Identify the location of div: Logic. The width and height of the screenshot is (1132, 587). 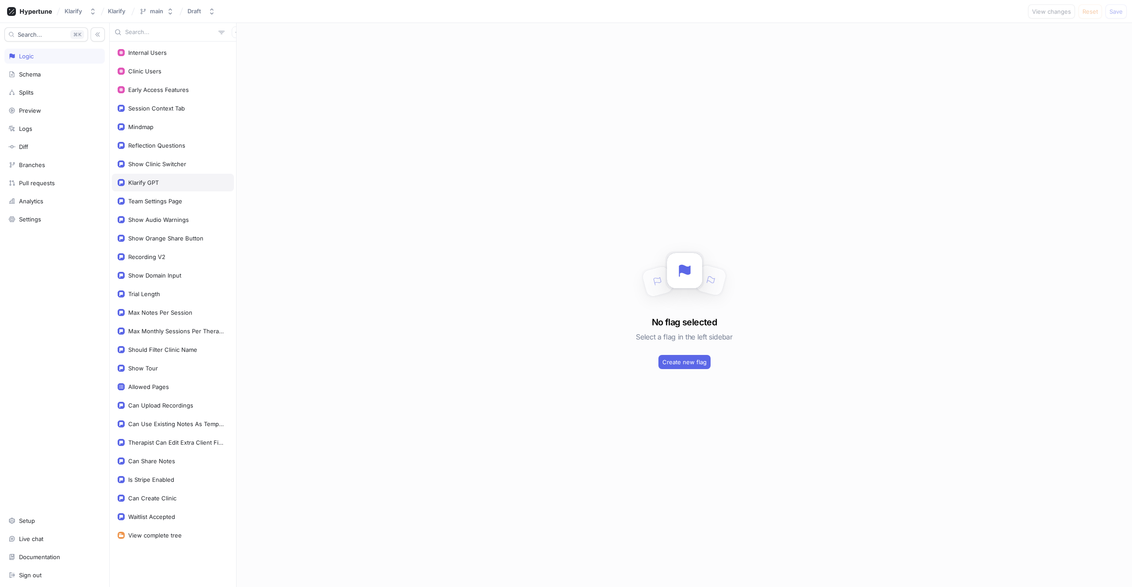
(26, 56).